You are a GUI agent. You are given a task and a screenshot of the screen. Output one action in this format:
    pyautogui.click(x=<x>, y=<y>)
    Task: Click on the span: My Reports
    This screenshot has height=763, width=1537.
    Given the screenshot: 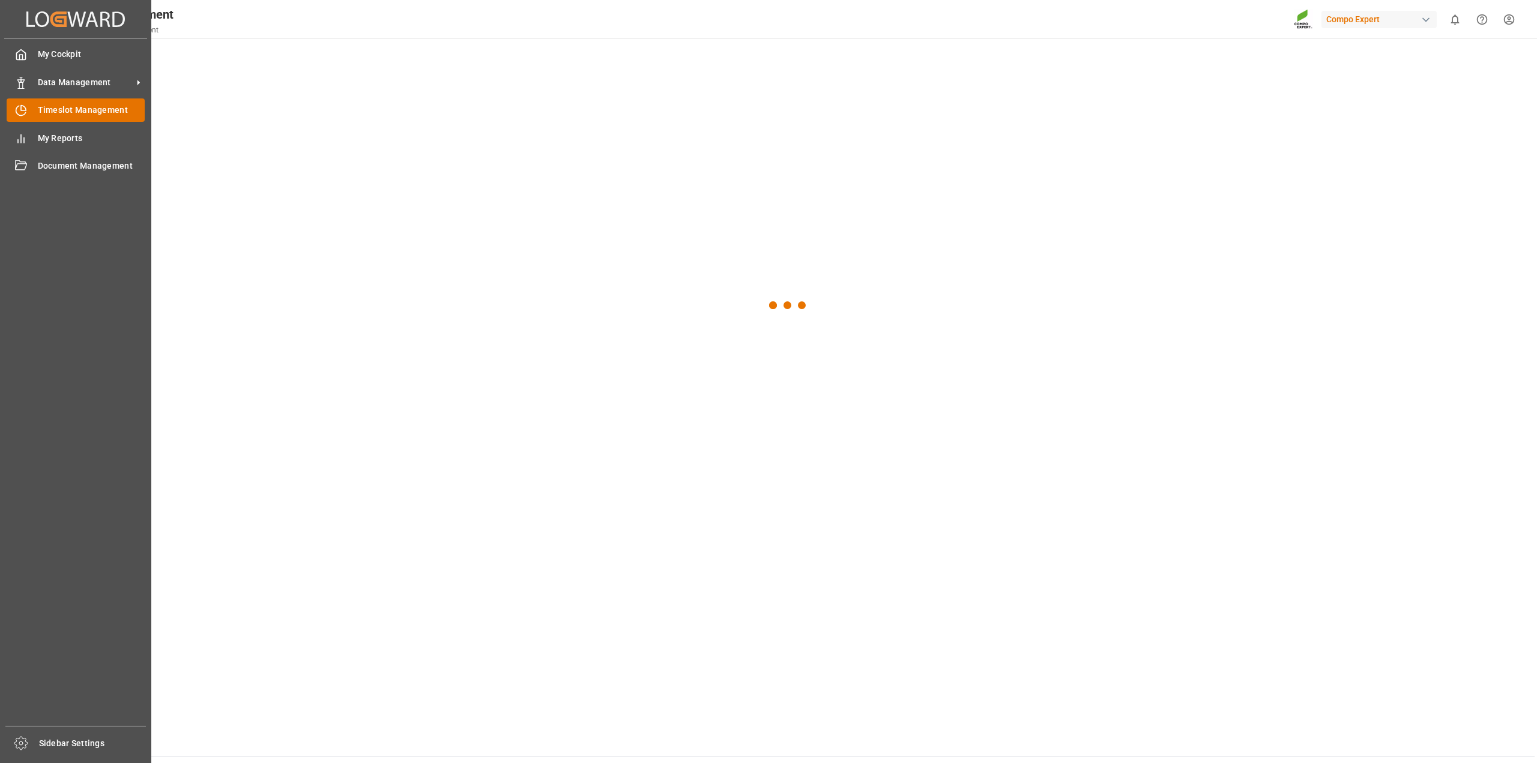 What is the action you would take?
    pyautogui.click(x=91, y=138)
    